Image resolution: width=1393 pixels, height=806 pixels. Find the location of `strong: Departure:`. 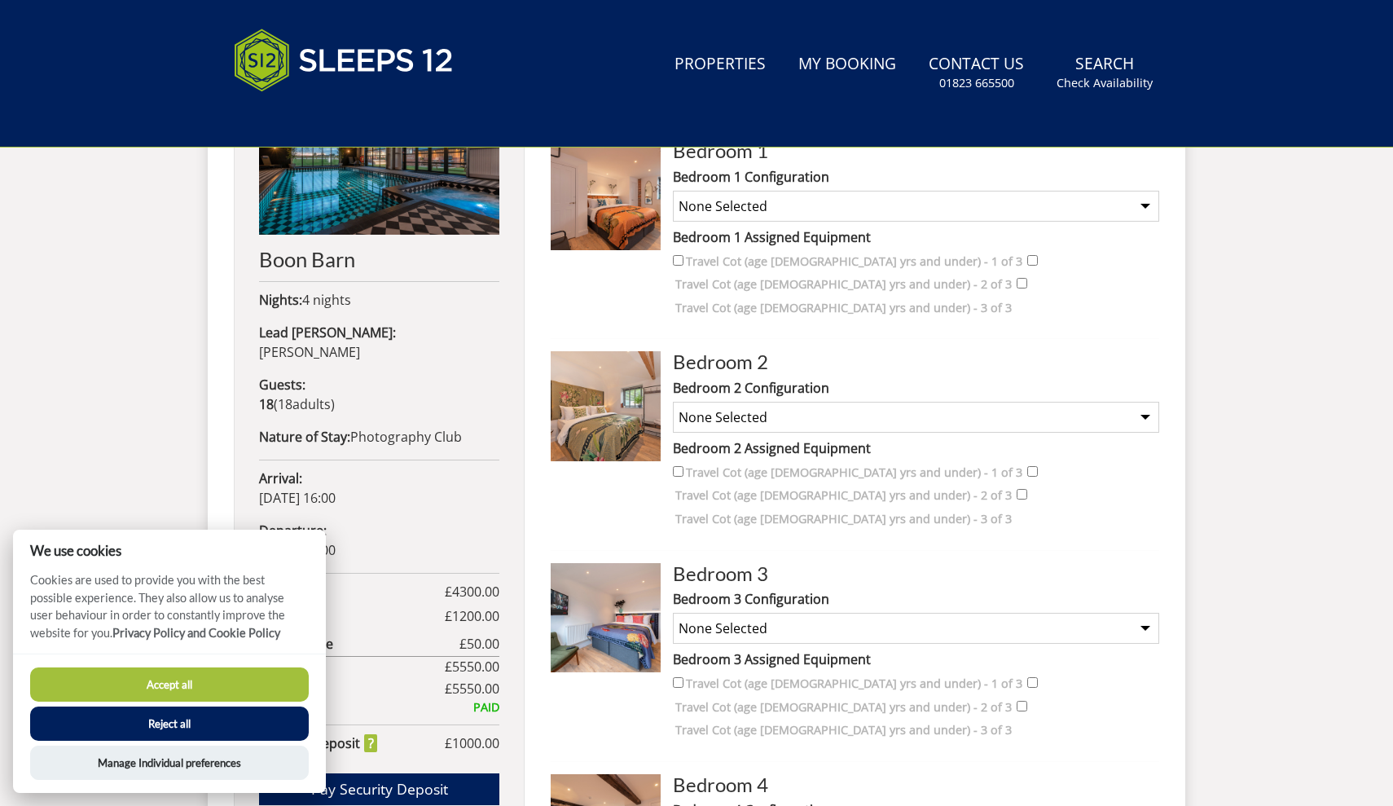

strong: Departure: is located at coordinates (293, 530).